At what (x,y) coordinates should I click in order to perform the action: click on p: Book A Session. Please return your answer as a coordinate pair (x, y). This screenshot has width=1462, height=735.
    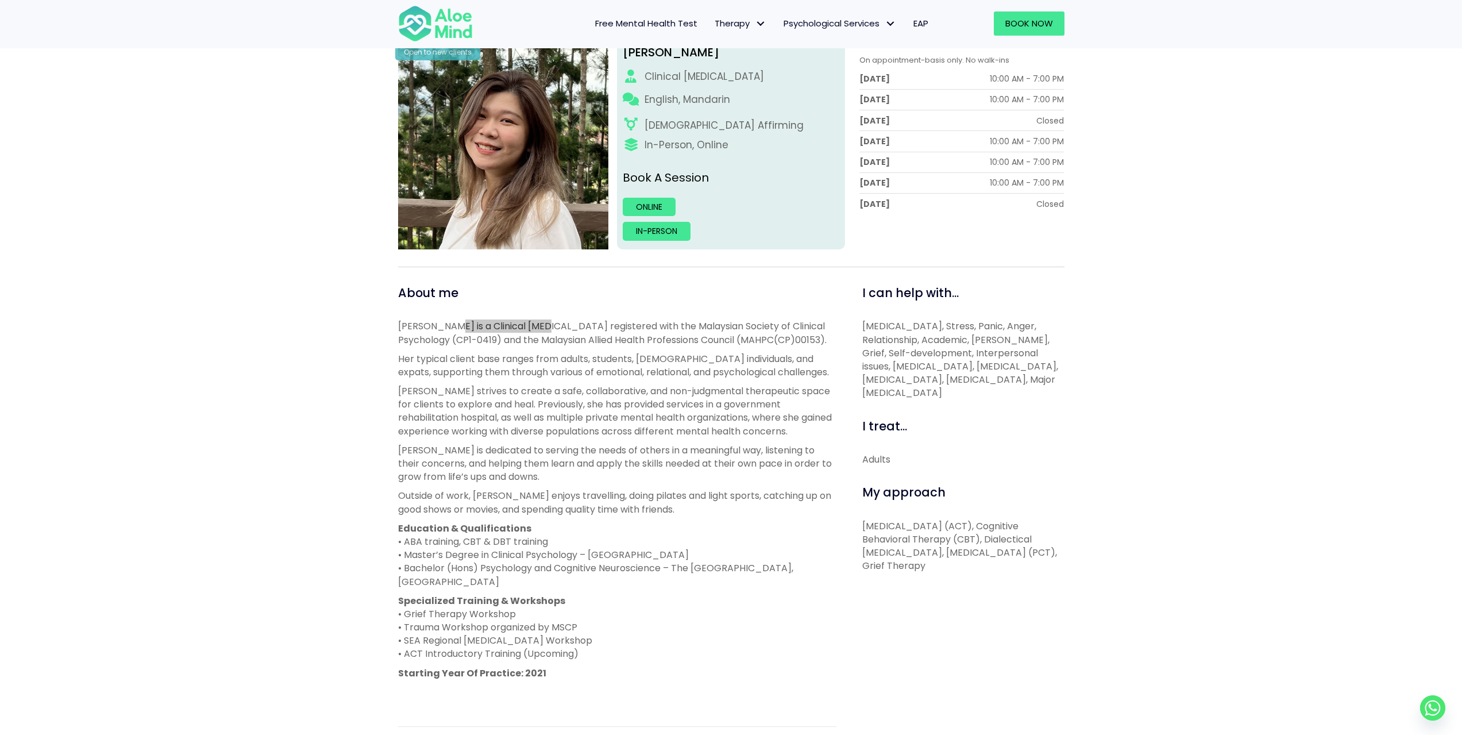
    Looking at the image, I should click on (731, 178).